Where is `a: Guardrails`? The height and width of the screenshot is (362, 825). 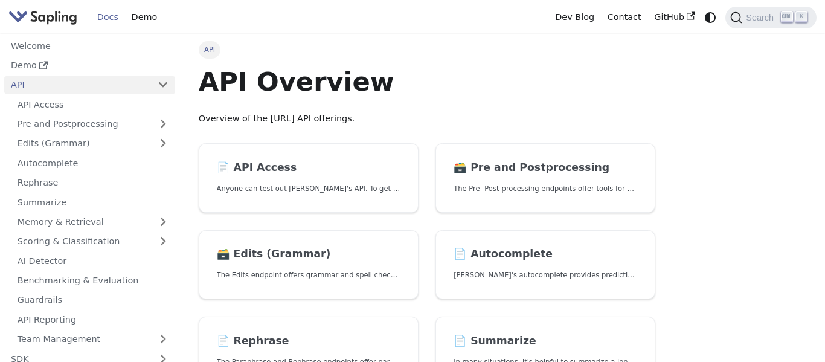
a: Guardrails is located at coordinates (93, 300).